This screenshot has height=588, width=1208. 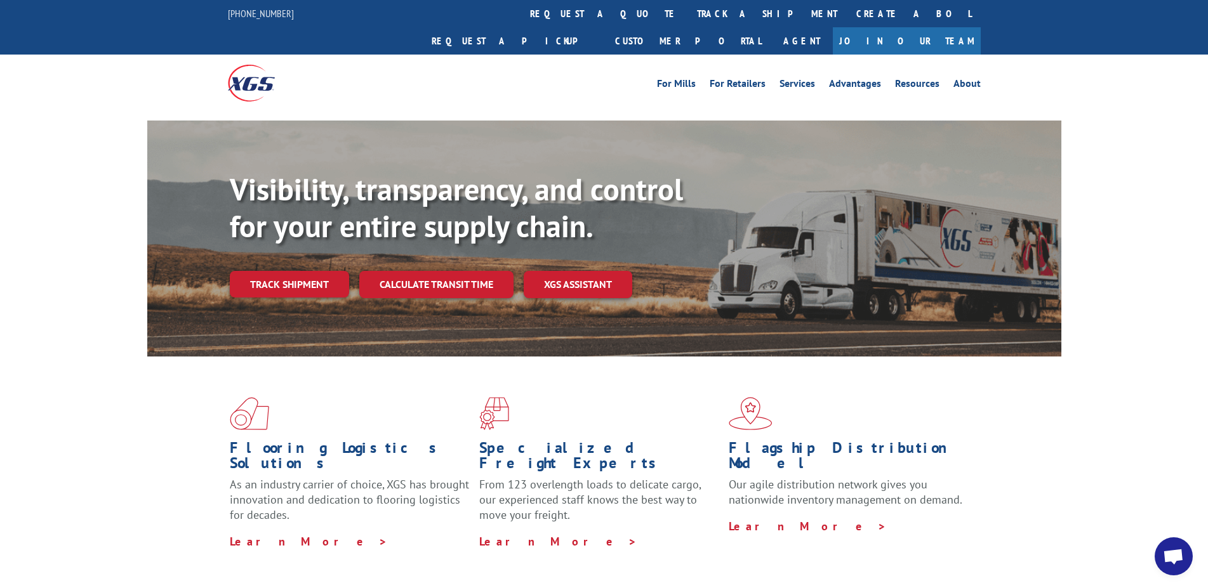 I want to click on a: Join Our Team, so click(x=906, y=41).